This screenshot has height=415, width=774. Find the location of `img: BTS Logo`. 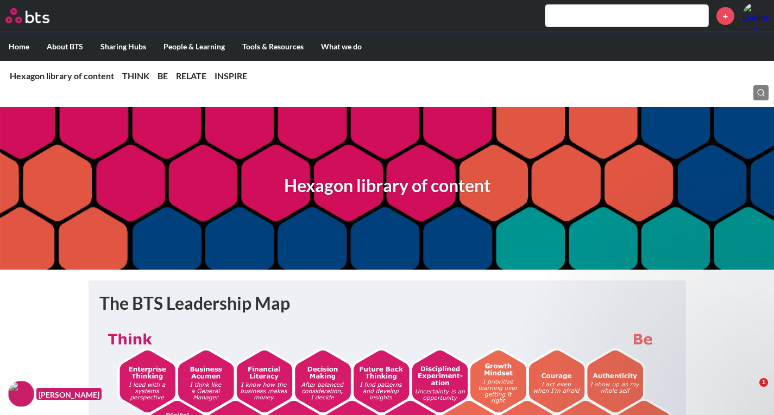

img: BTS Logo is located at coordinates (27, 16).